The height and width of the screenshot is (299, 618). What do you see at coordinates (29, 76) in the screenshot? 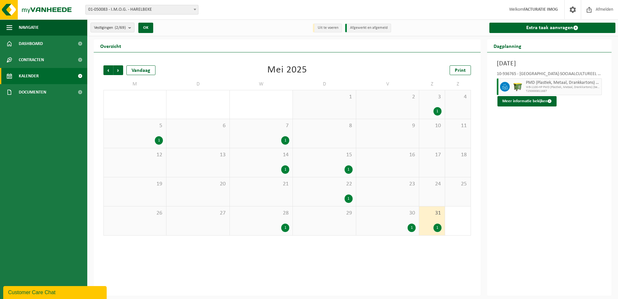
I see `span: Kalender` at bounding box center [29, 76].